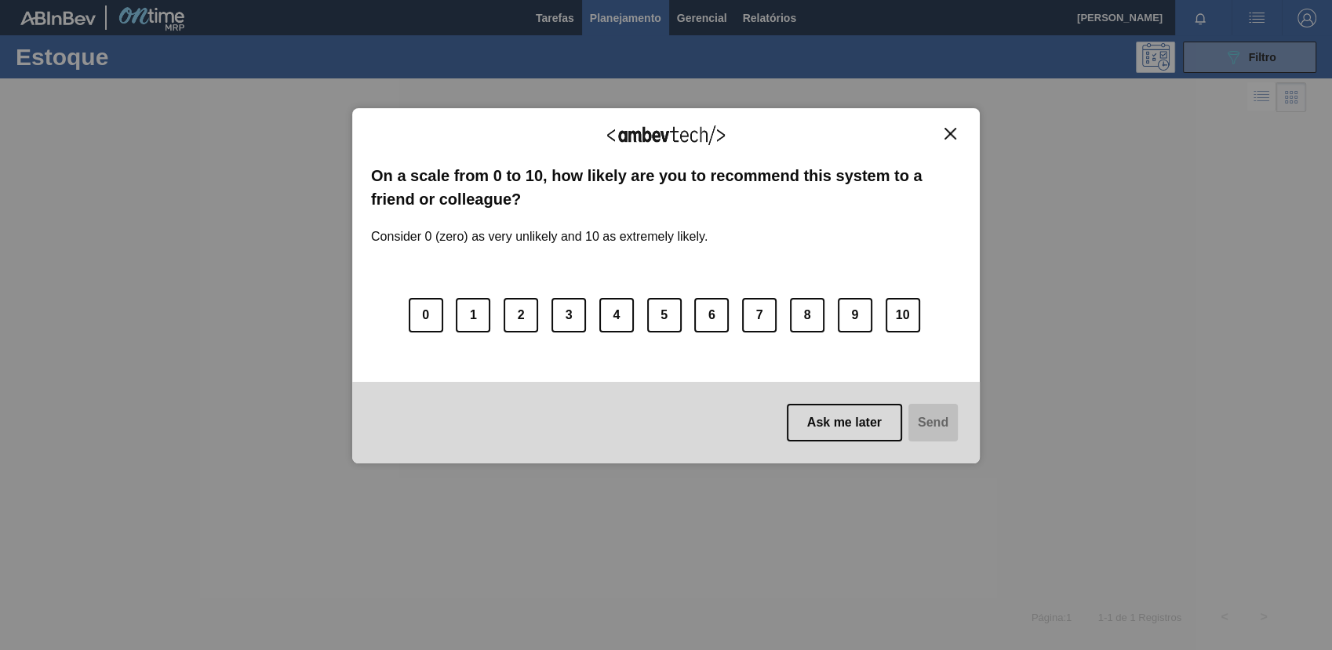  What do you see at coordinates (617, 315) in the screenshot?
I see `button: 4` at bounding box center [617, 315].